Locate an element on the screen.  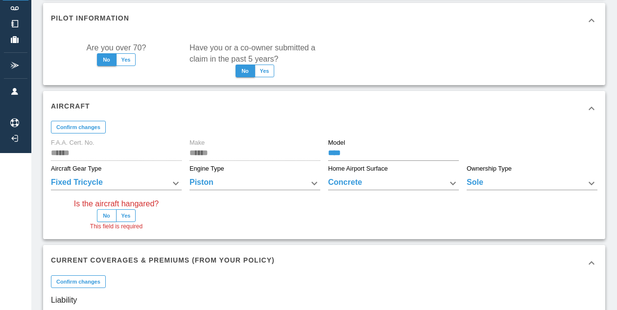
label: Aircraft Gear Type is located at coordinates (76, 169).